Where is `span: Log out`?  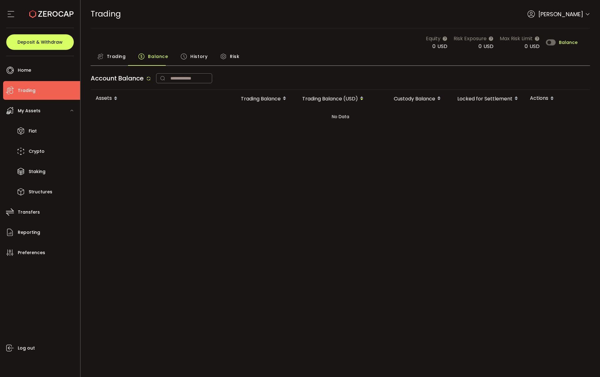
span: Log out is located at coordinates (26, 348).